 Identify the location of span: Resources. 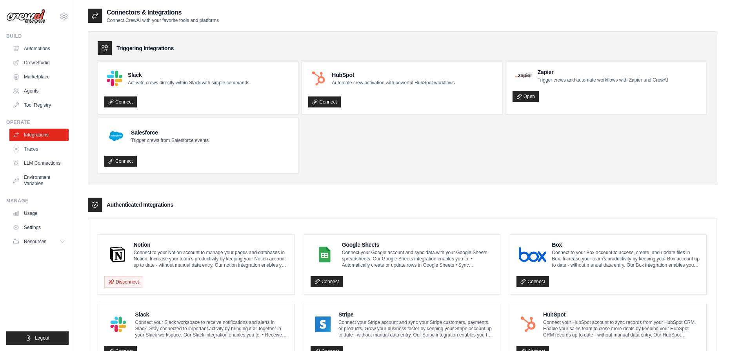
(35, 242).